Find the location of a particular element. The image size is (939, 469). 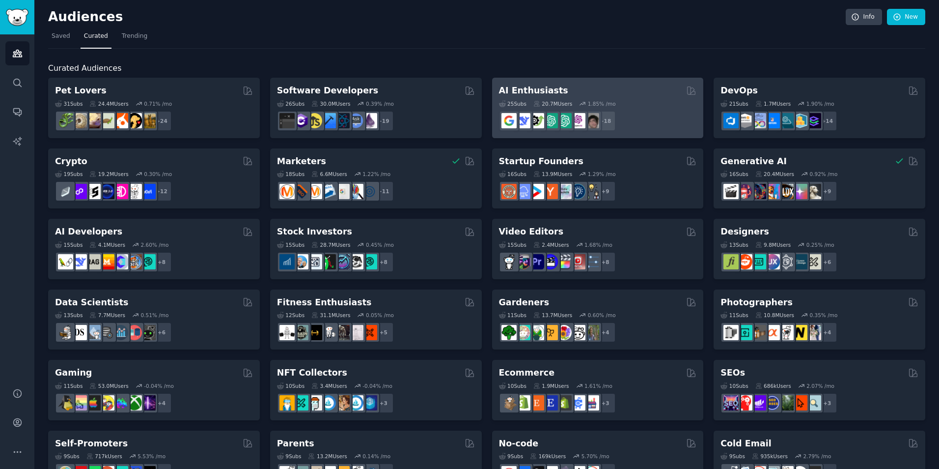

img: analytics is located at coordinates (120, 332).